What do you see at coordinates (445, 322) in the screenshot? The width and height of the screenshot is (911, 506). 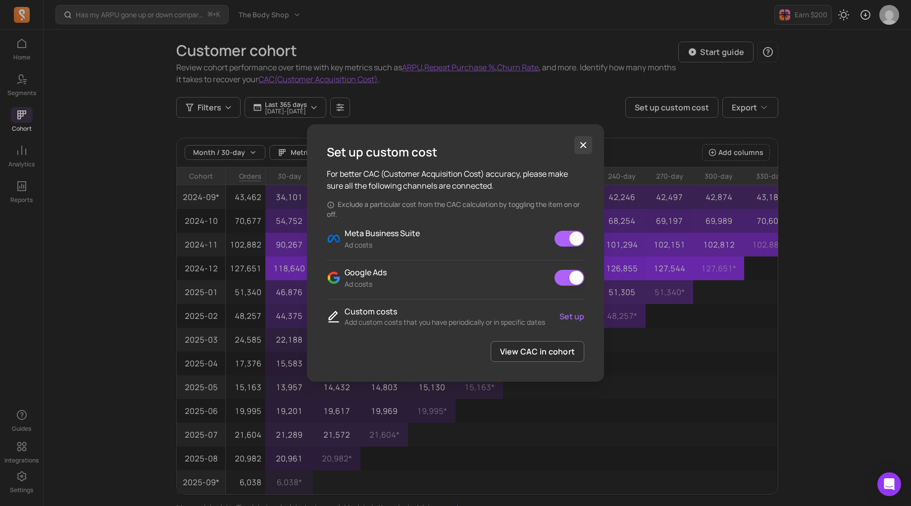 I see `p: Add custom costs that you have periodically or in specific dates` at bounding box center [445, 322].